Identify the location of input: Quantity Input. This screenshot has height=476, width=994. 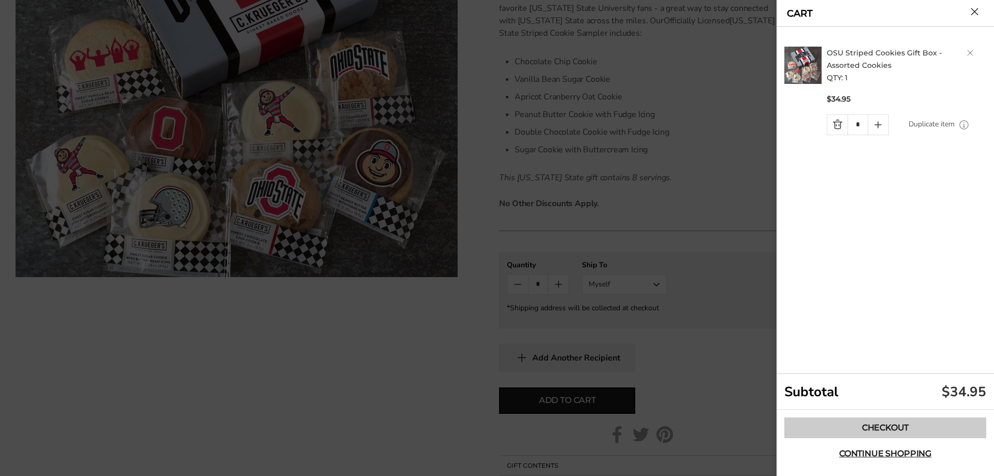
(858, 125).